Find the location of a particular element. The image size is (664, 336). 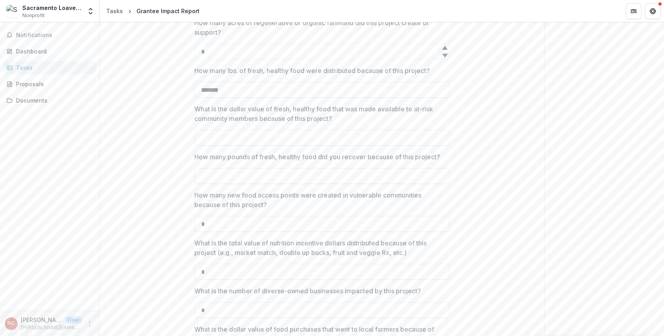

div: Dashboard is located at coordinates (53, 51).